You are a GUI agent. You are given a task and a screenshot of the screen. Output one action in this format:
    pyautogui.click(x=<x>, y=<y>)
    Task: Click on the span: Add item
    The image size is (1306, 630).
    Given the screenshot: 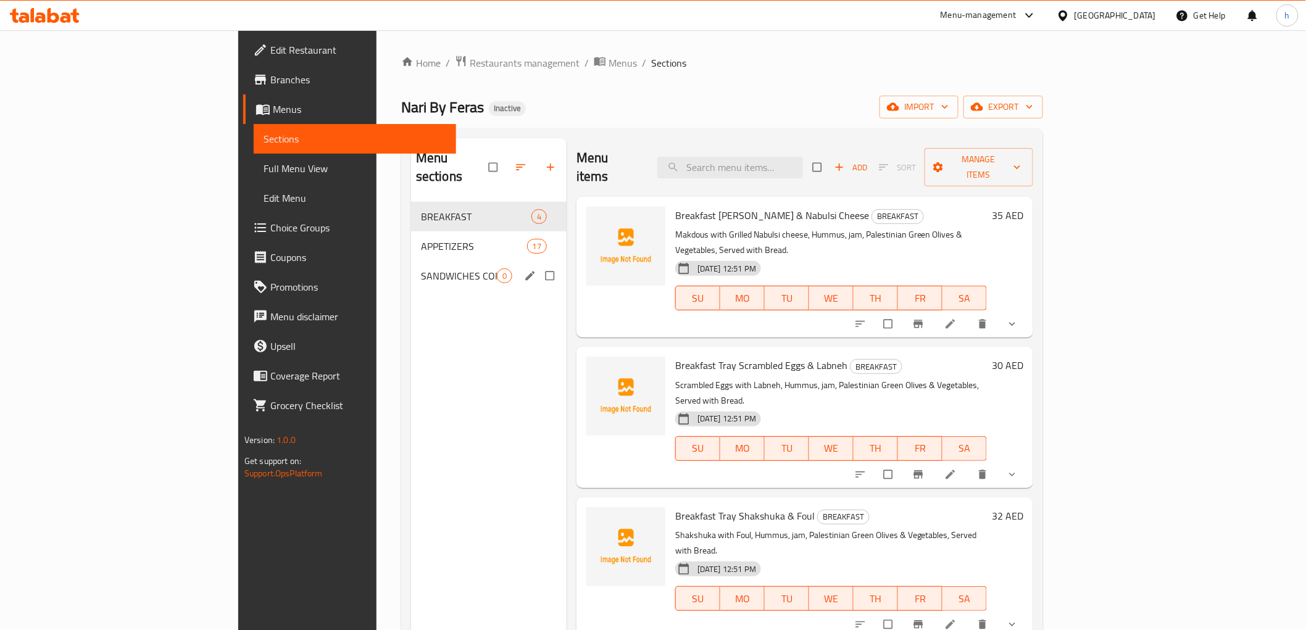 What is the action you would take?
    pyautogui.click(x=851, y=167)
    